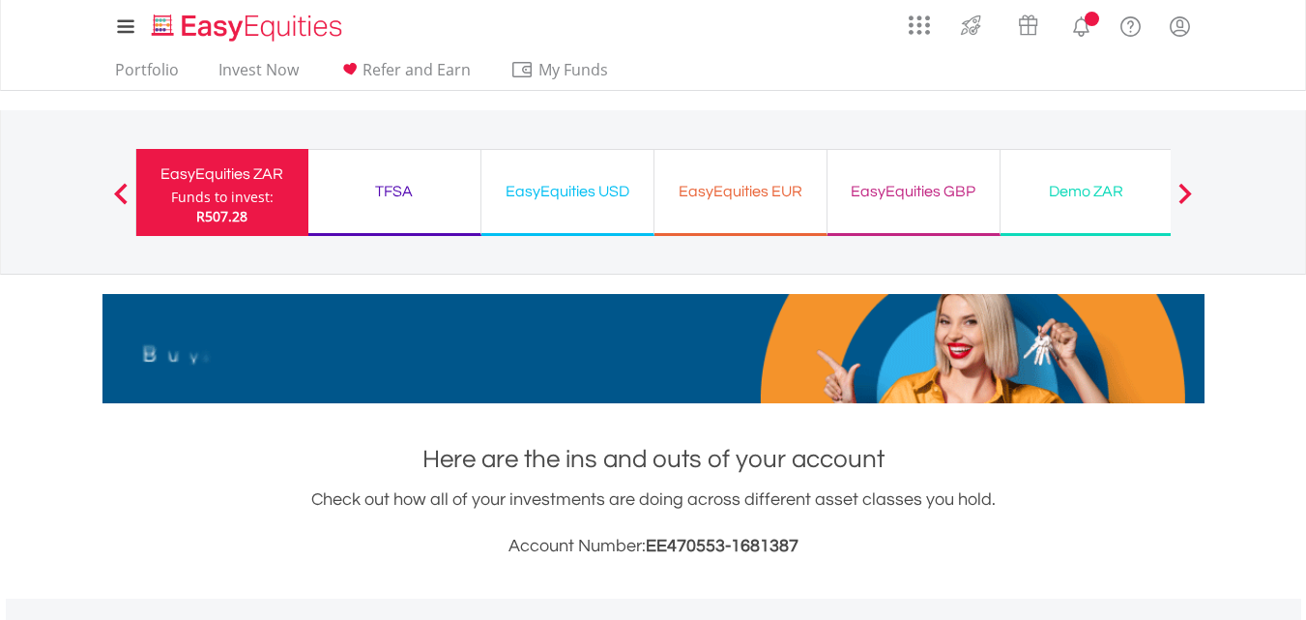 The height and width of the screenshot is (620, 1306). I want to click on div: EasyEquities GBP, so click(914, 191).